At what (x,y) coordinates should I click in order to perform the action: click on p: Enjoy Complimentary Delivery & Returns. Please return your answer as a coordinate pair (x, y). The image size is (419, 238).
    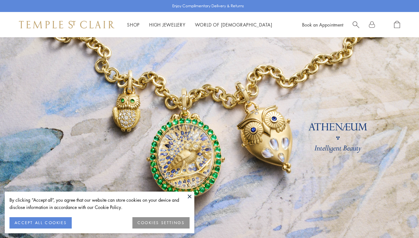
    Looking at the image, I should click on (208, 6).